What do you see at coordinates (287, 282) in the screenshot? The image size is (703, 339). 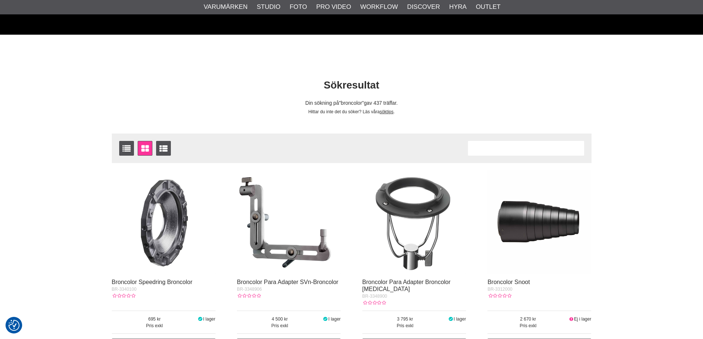 I see `a: Broncolor Para Adapter SVn-Broncolor` at bounding box center [287, 282].